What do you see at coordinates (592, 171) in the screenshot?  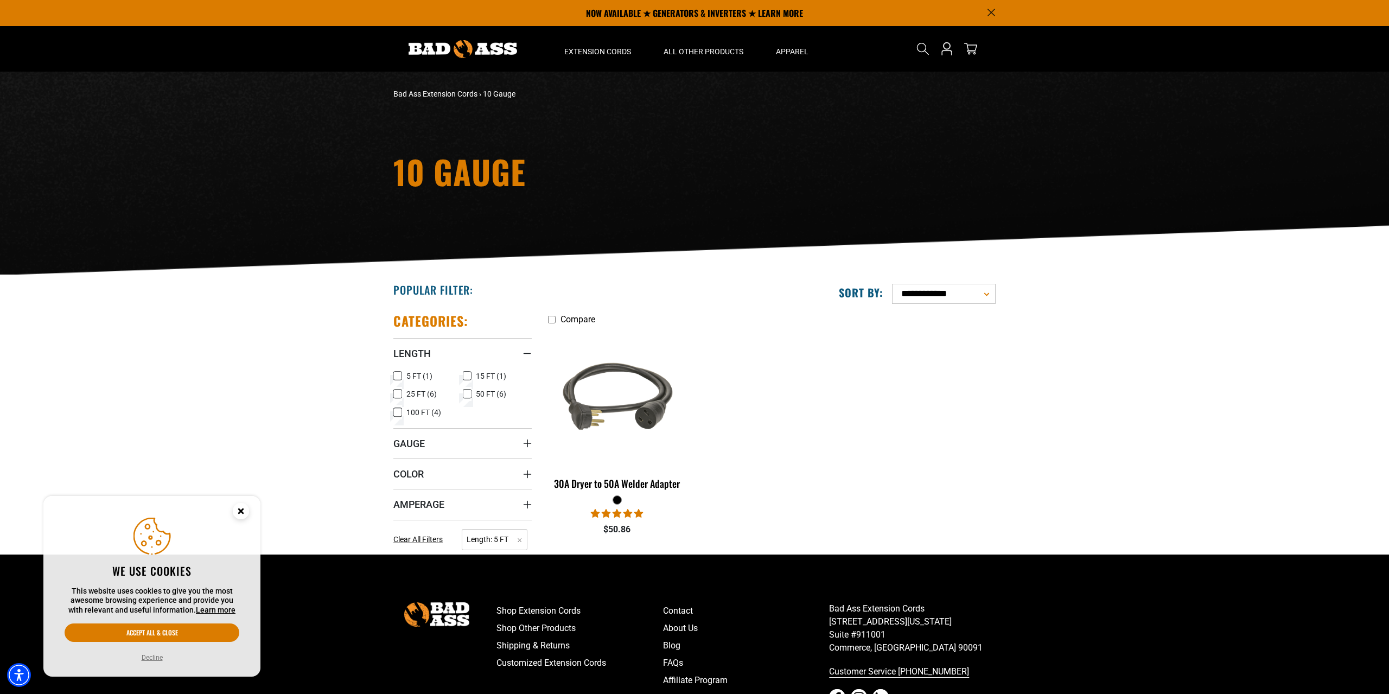 I see `h1: 10 Gauge` at bounding box center [592, 171].